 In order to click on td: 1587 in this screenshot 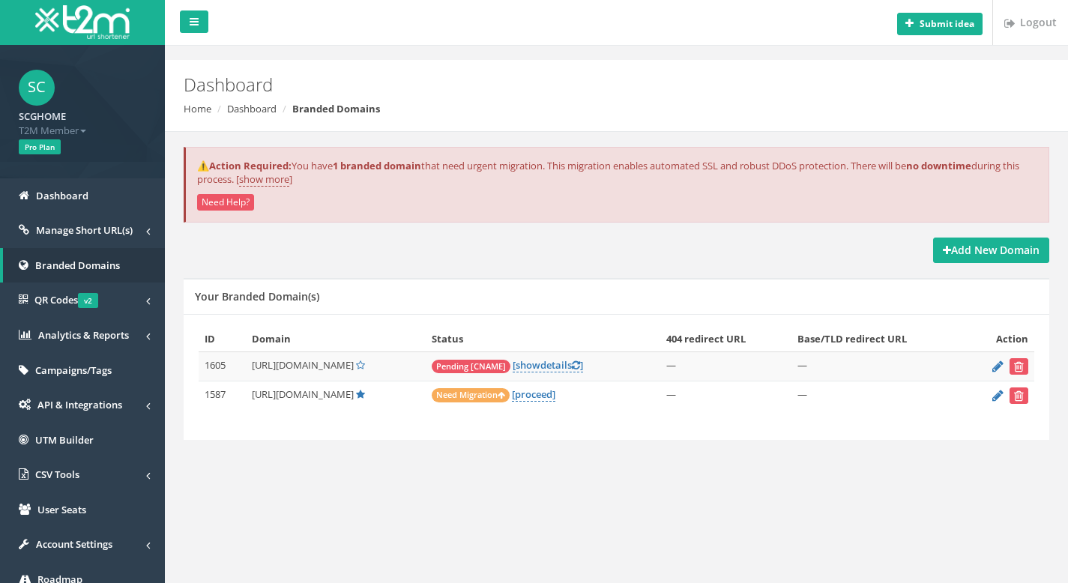, I will do `click(222, 396)`.